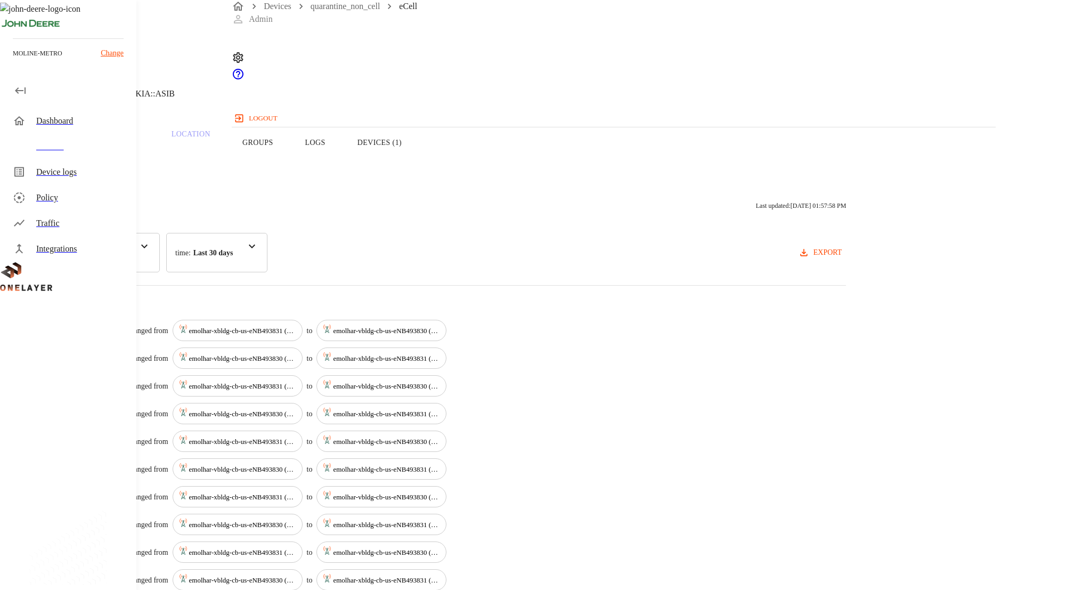 The image size is (1091, 590). What do you see at coordinates (822, 253) in the screenshot?
I see `button: export` at bounding box center [822, 253].